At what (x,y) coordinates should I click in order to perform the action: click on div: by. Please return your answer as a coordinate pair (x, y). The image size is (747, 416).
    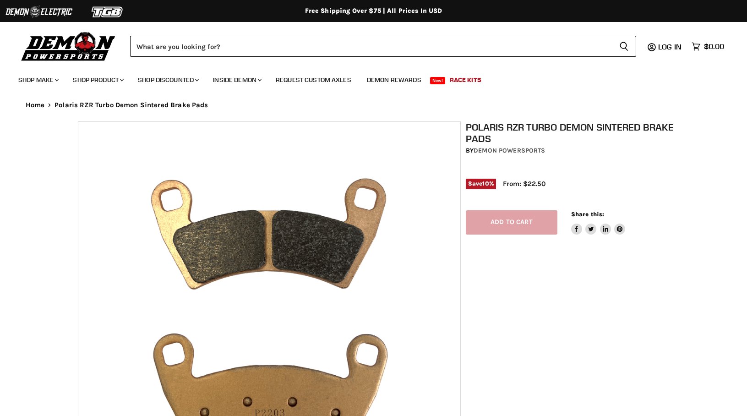
    Looking at the image, I should click on (570, 151).